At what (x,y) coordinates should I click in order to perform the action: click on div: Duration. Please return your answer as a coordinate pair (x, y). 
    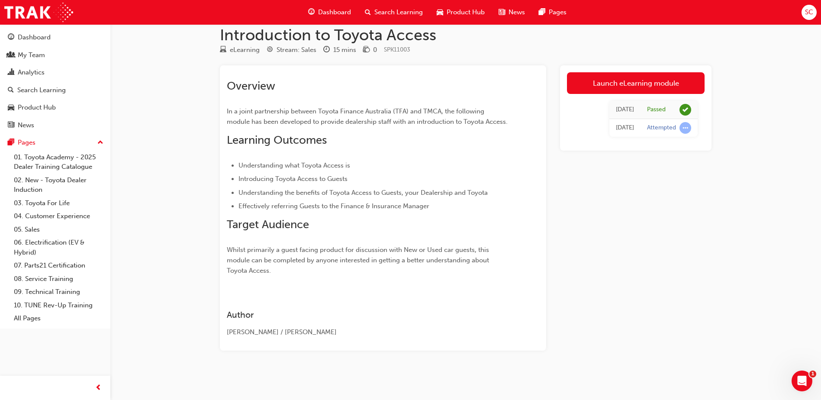
    Looking at the image, I should click on (340, 50).